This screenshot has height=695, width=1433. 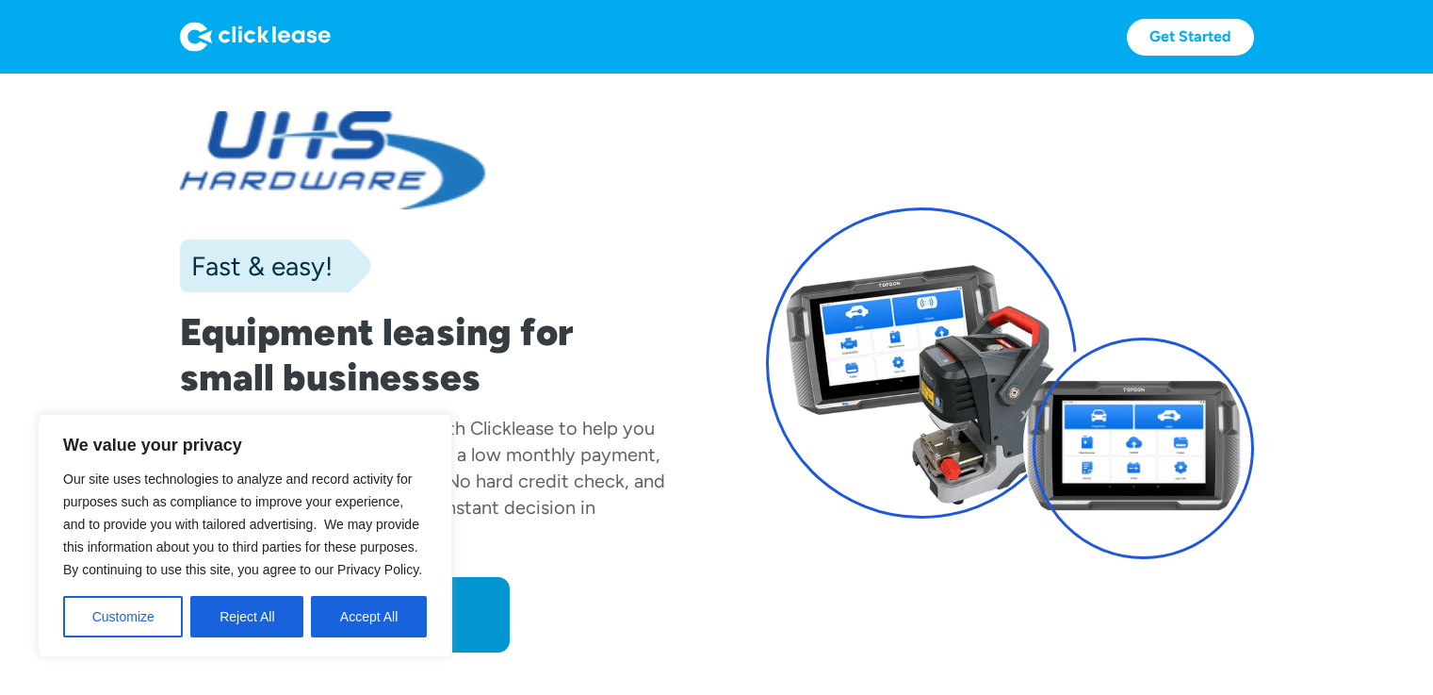 What do you see at coordinates (368, 616) in the screenshot?
I see `button: Accept All` at bounding box center [368, 616].